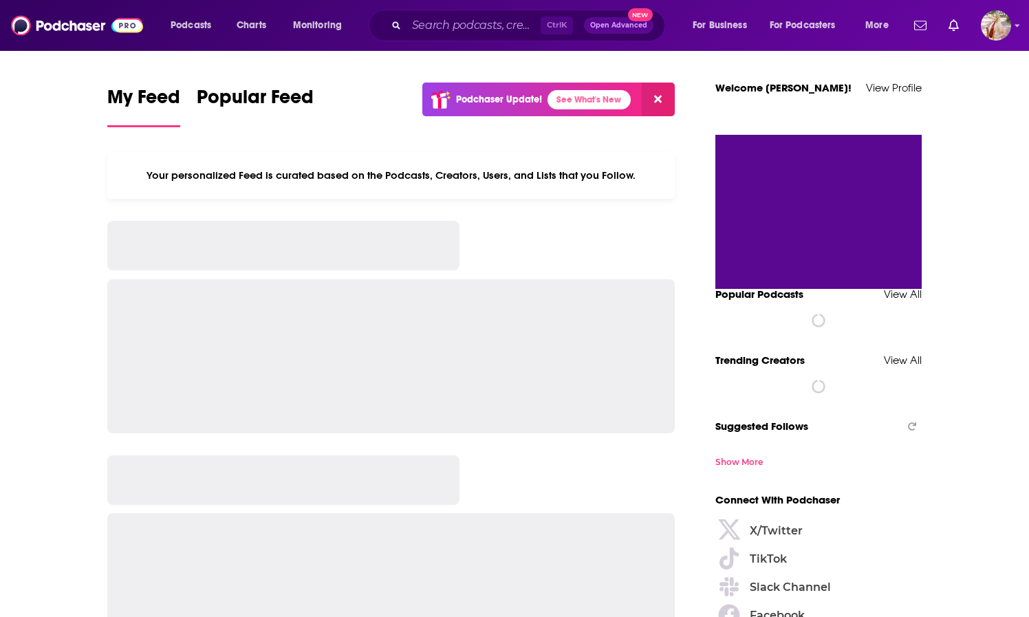  What do you see at coordinates (760, 360) in the screenshot?
I see `a: Trending Creators` at bounding box center [760, 360].